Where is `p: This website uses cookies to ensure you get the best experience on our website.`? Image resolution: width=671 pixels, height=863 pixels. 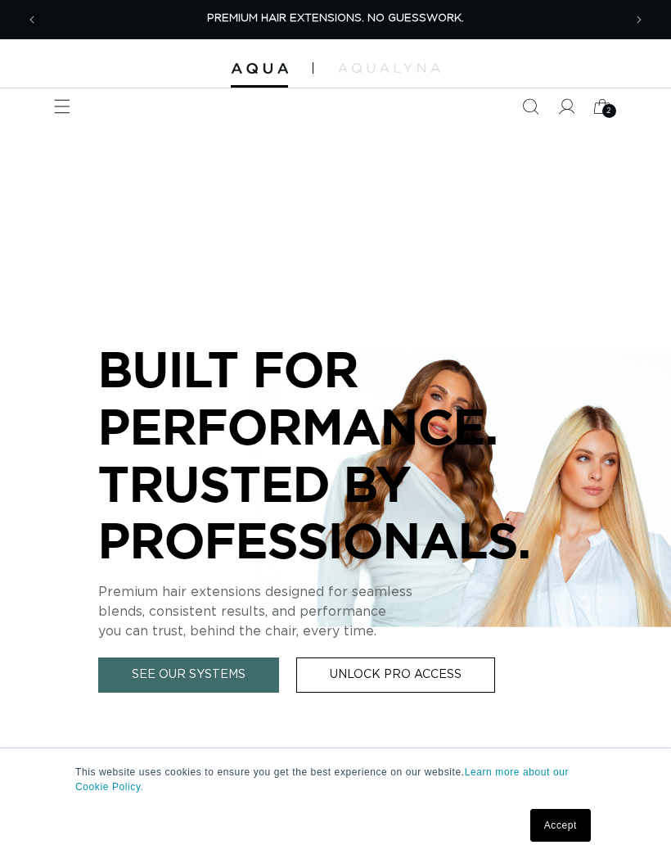 p: This website uses cookies to ensure you get the best experience on our website. is located at coordinates (336, 780).